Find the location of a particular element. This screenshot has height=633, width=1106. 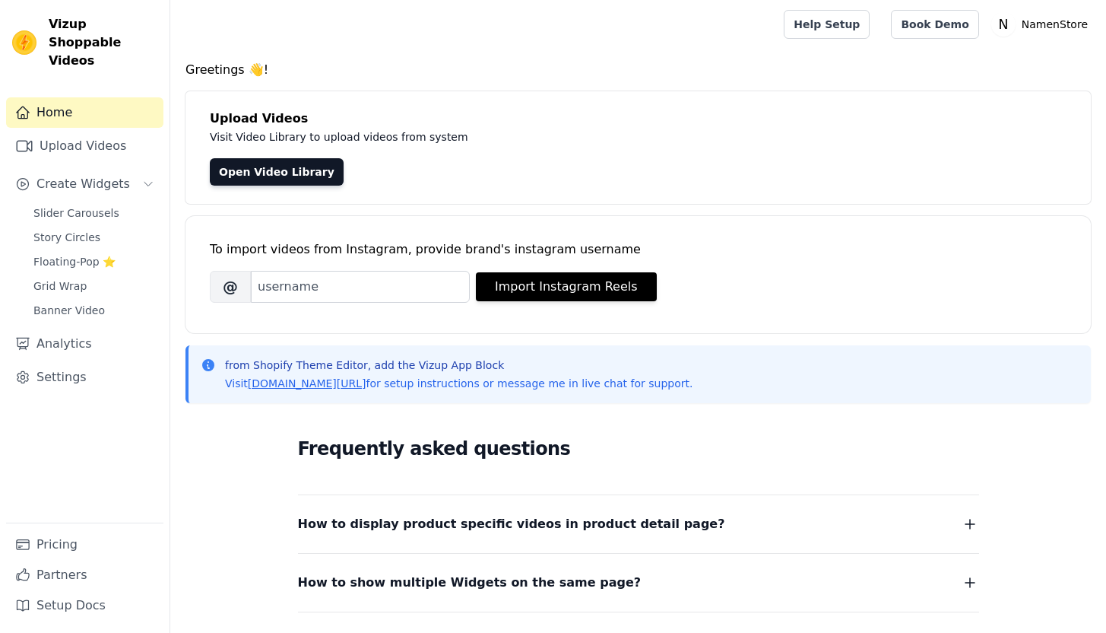

button: Import Instagram Reels is located at coordinates (566, 287).